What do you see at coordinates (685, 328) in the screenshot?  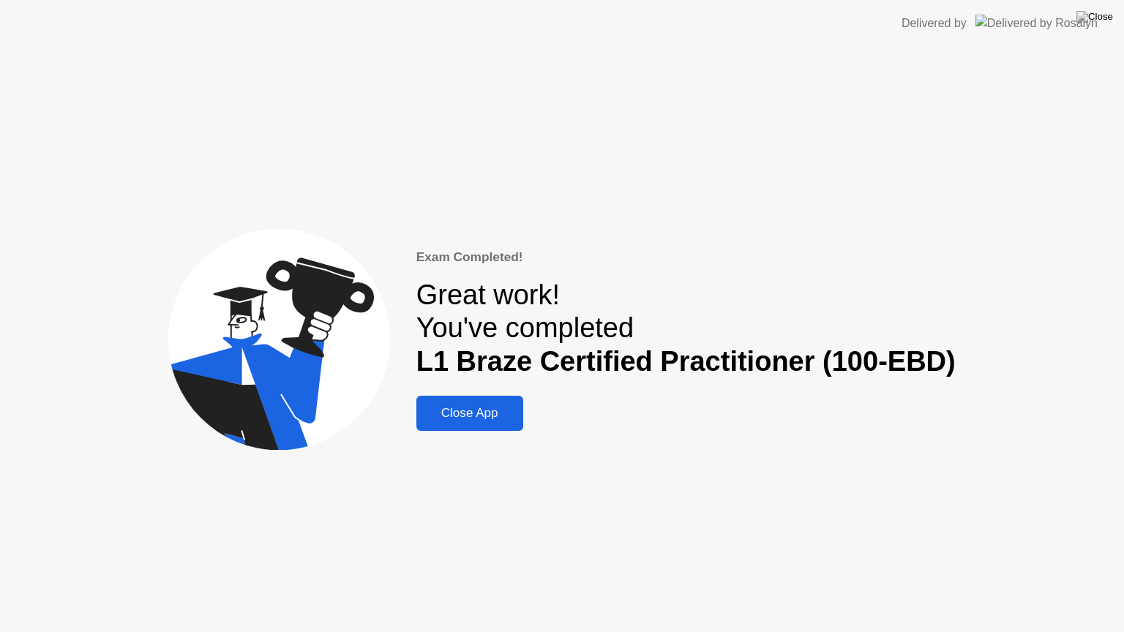 I see `div: Great work! You've completed` at bounding box center [685, 328].